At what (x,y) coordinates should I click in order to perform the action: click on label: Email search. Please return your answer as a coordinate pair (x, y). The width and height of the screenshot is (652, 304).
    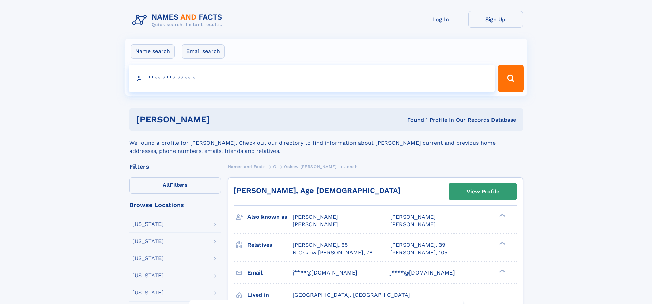
    Looking at the image, I should click on (203, 51).